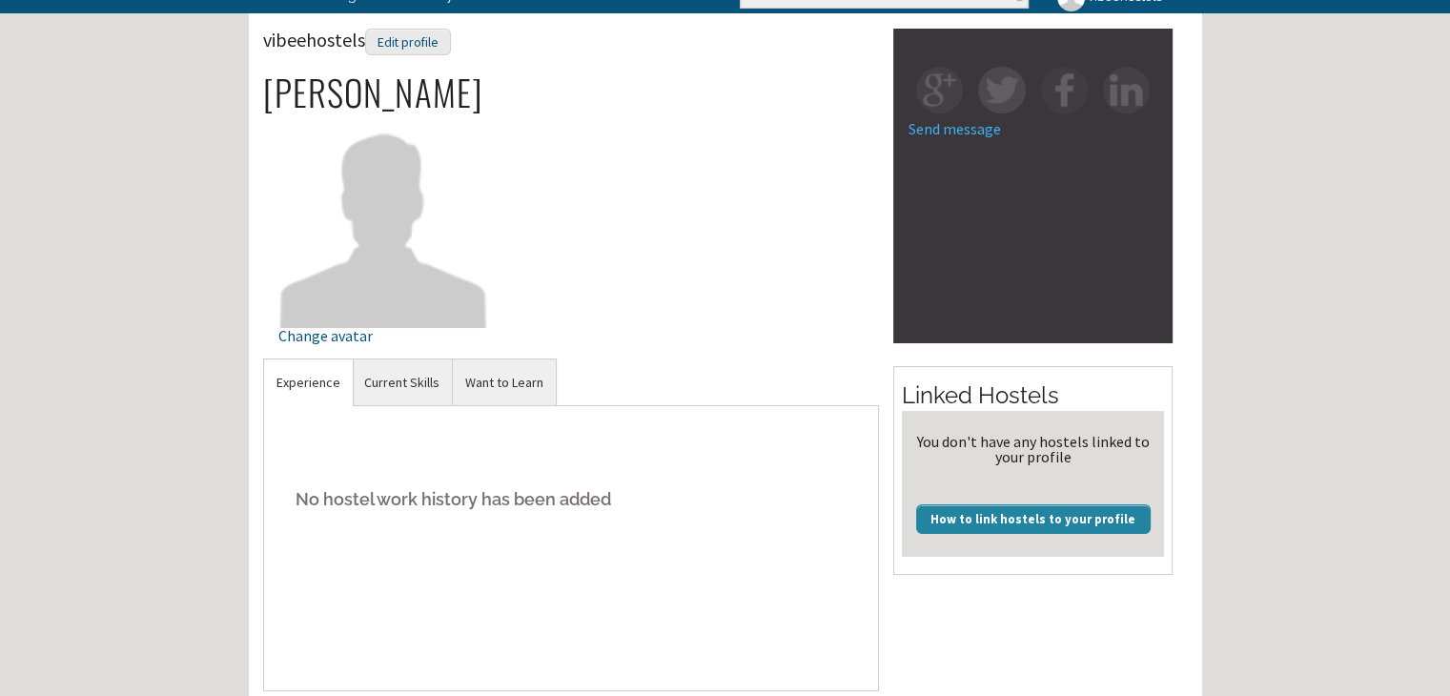 This screenshot has width=1450, height=696. What do you see at coordinates (408, 42) in the screenshot?
I see `div: Edit profile` at bounding box center [408, 42].